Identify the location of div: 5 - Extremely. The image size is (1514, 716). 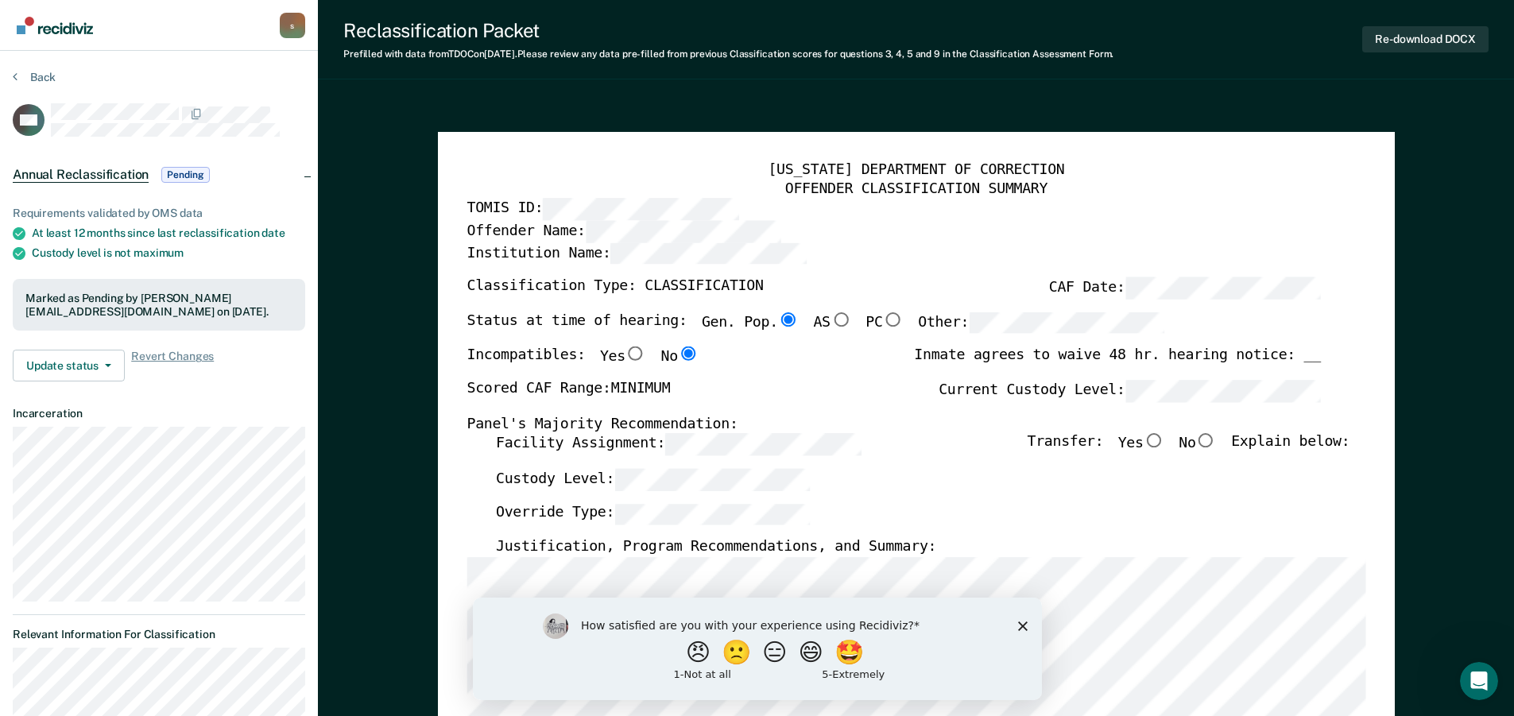
(424, 76).